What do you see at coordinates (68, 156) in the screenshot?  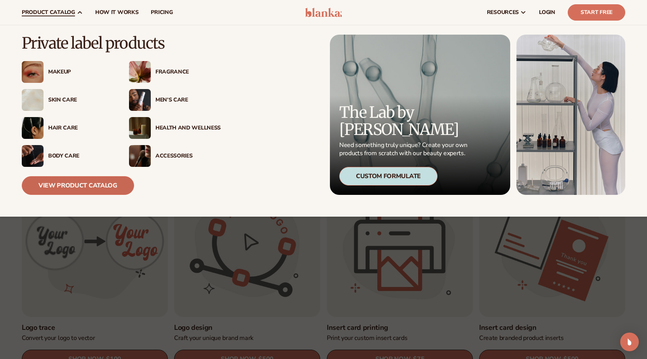 I see `a: Male hand applying moisturizer. Body Care` at bounding box center [68, 156].